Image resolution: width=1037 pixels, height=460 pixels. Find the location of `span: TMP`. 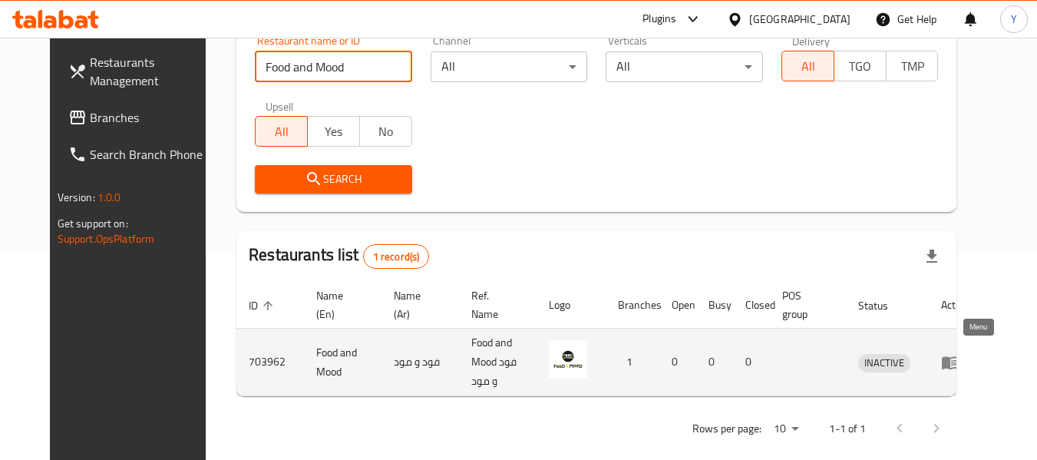

span: TMP is located at coordinates (912, 66).